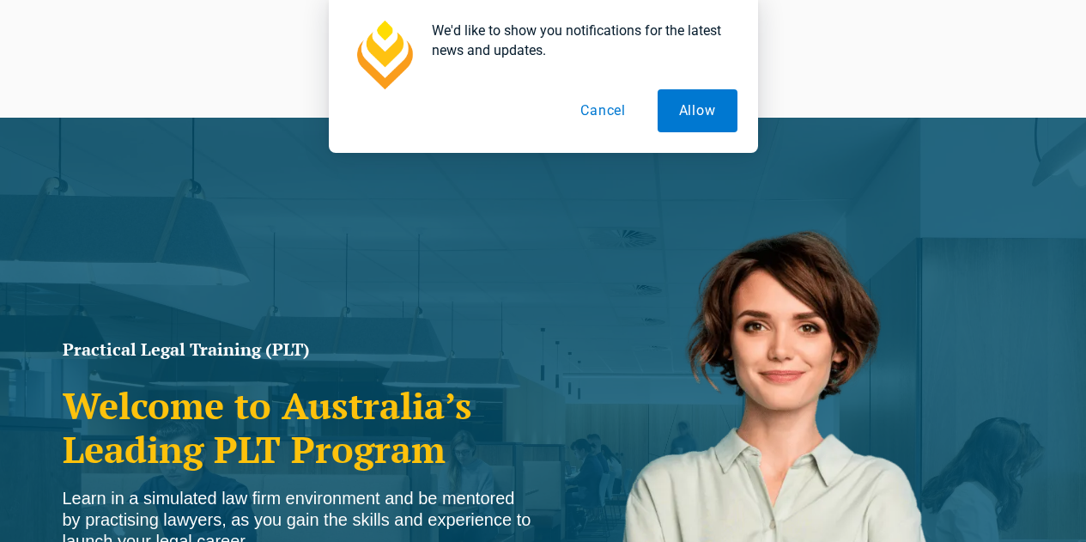  What do you see at coordinates (299, 427) in the screenshot?
I see `h2: Welcome to Australia’s Leading PLT Program` at bounding box center [299, 427].